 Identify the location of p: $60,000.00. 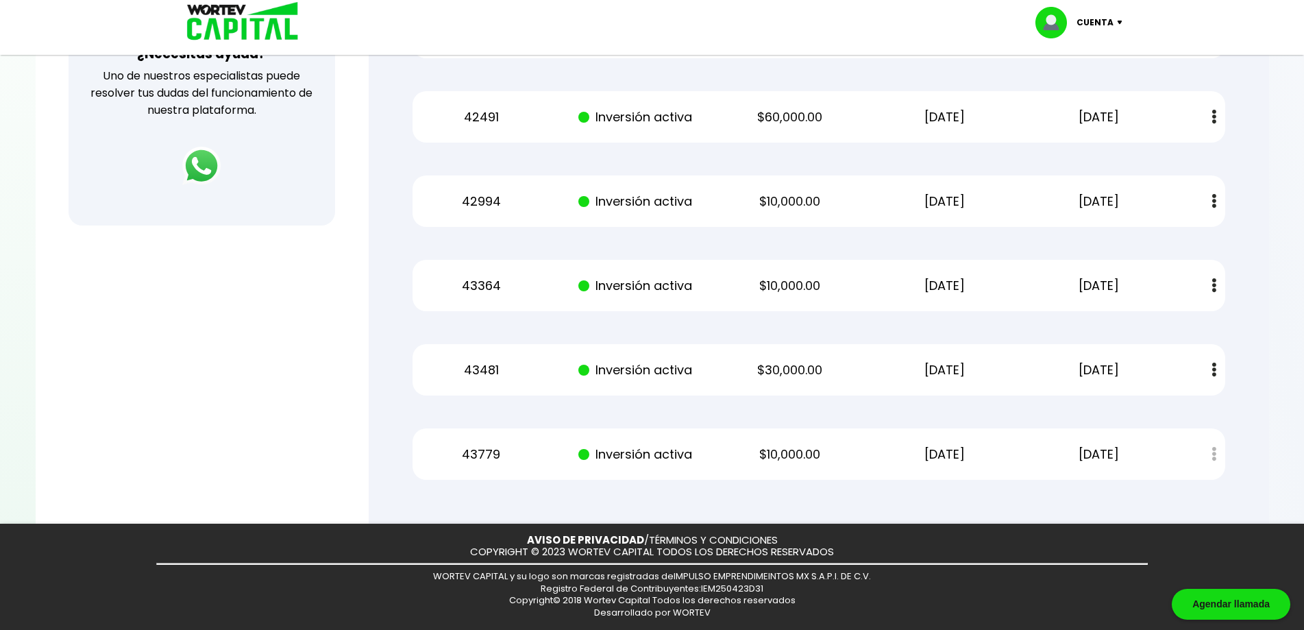
(790, 117).